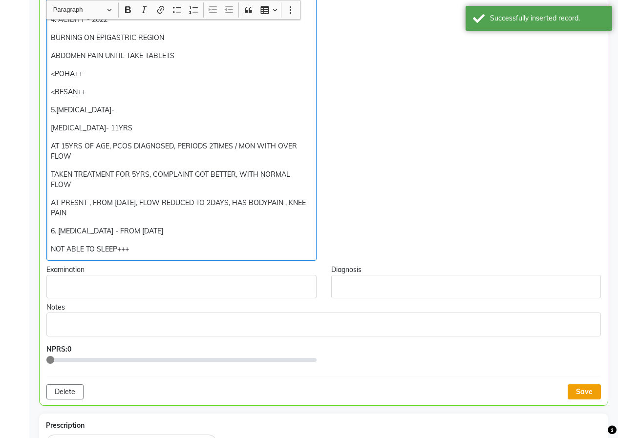  I want to click on button: Delete, so click(65, 392).